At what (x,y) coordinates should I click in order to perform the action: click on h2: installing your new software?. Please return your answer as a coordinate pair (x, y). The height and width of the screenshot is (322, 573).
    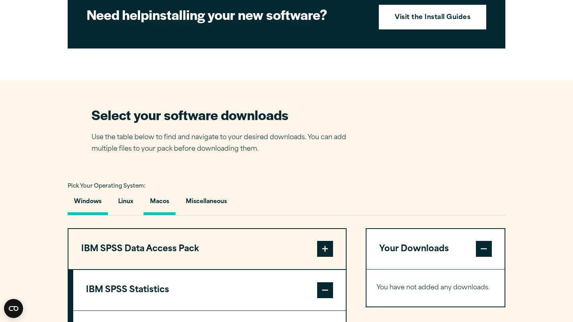
    Looking at the image, I should click on (226, 14).